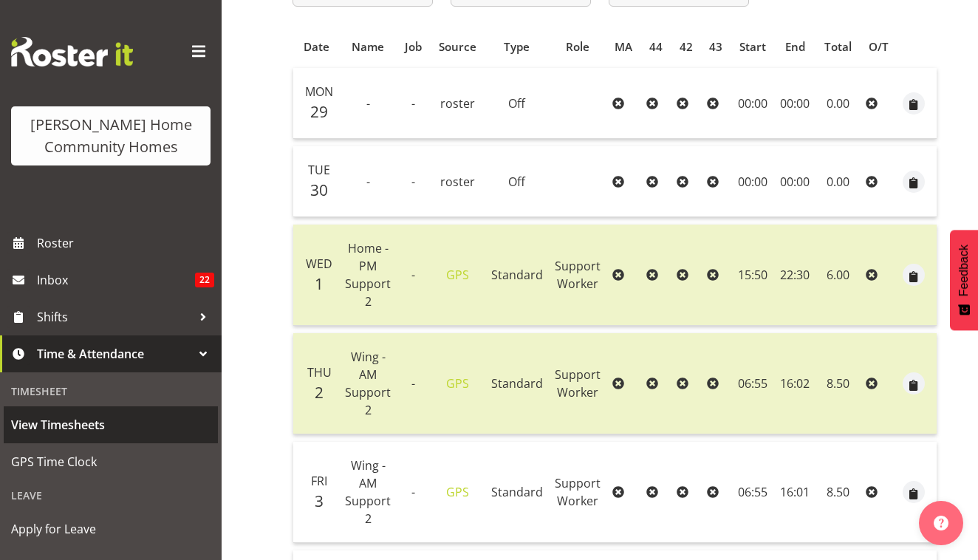  I want to click on img: help-xxl-2.png, so click(941, 523).